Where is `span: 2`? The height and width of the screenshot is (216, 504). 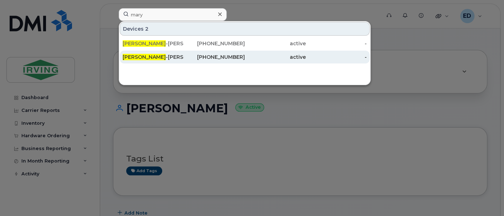
span: 2 is located at coordinates (147, 29).